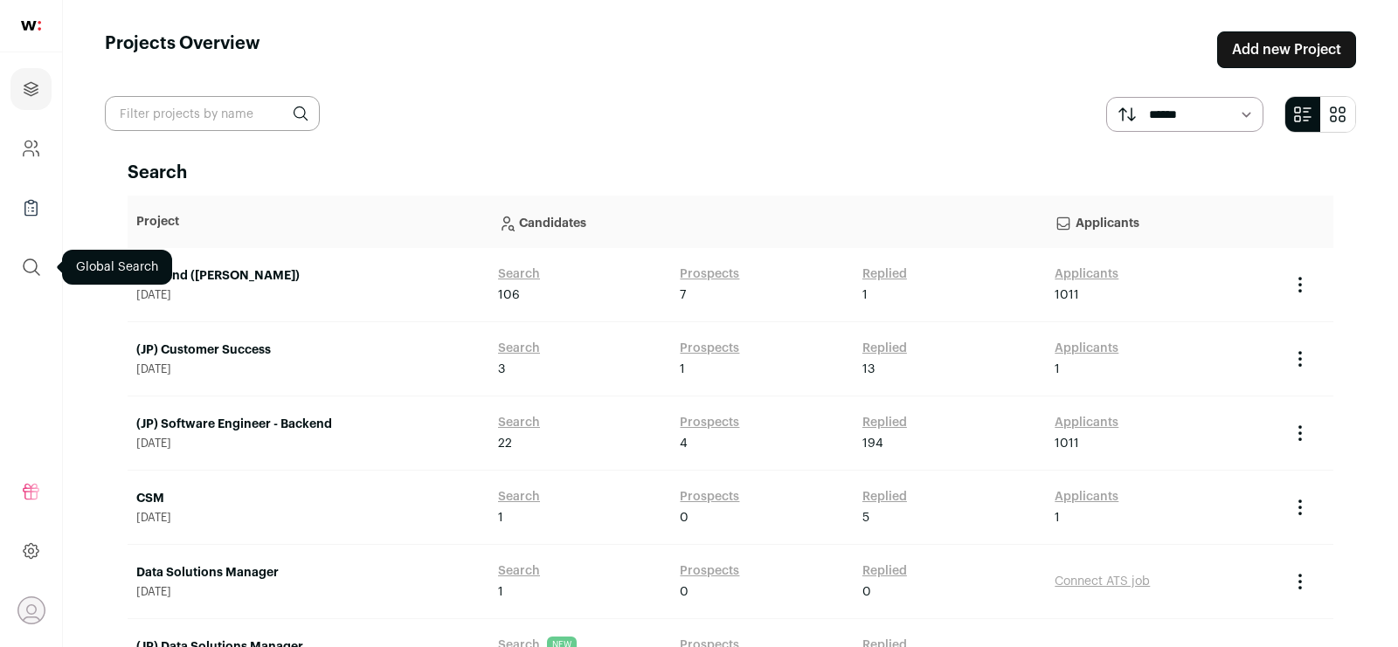  Describe the element at coordinates (730, 173) in the screenshot. I see `h2: Search` at that location.